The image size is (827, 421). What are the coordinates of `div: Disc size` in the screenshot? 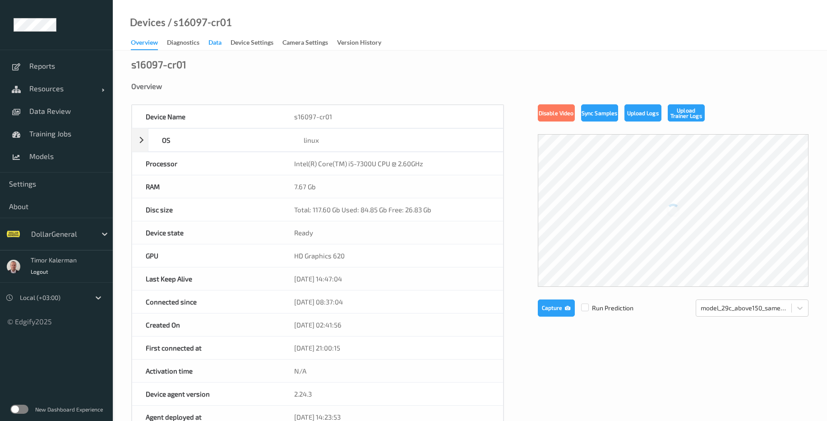 It's located at (206, 209).